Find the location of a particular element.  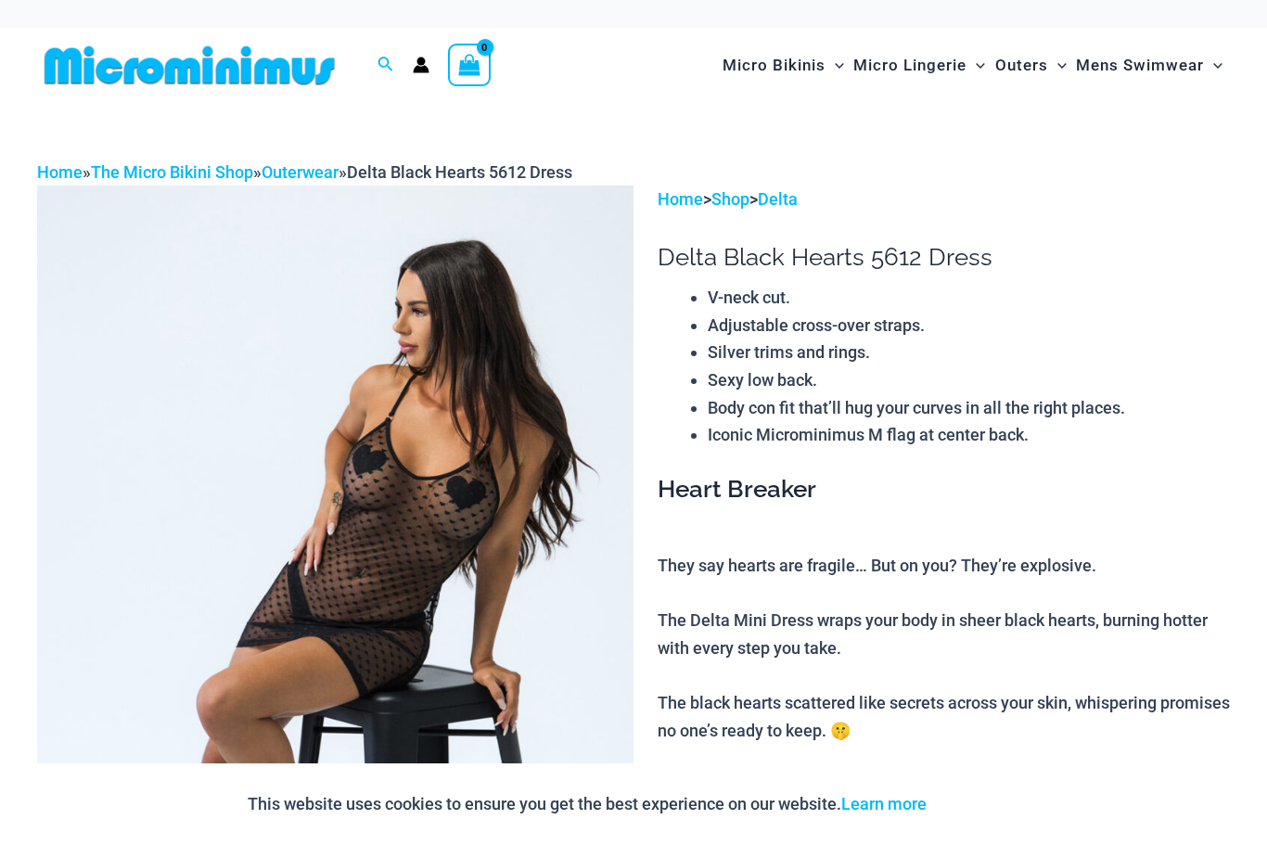

span: Micro Bikinis is located at coordinates (774, 65).